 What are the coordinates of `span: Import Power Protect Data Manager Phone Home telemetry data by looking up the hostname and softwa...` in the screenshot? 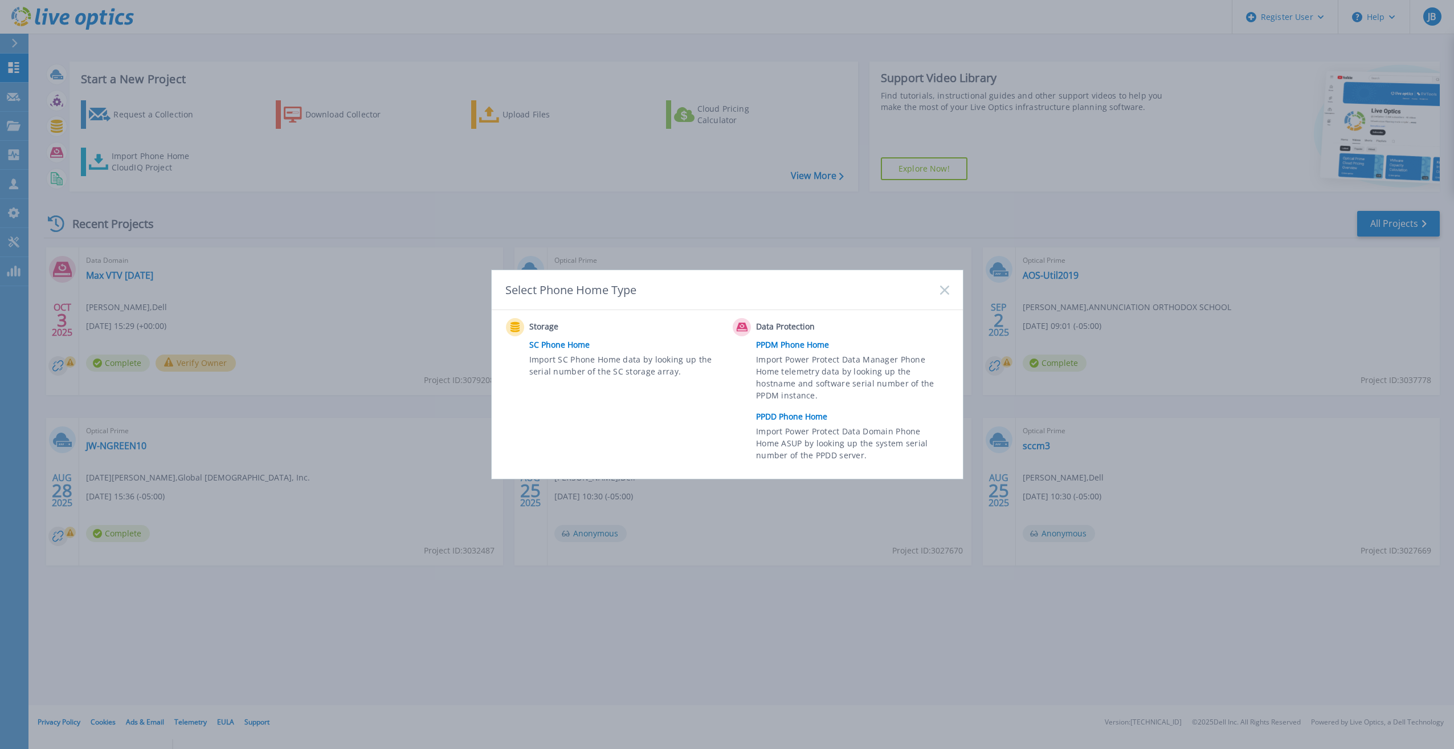 It's located at (851, 379).